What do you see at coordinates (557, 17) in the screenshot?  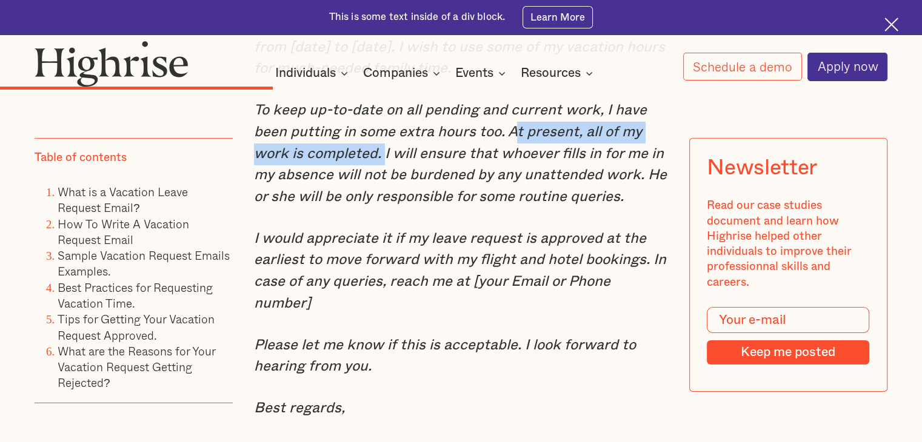 I see `a: Learn More` at bounding box center [557, 17].